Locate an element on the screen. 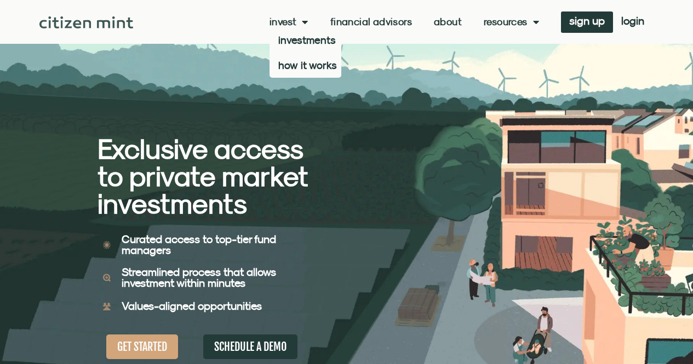 Image resolution: width=693 pixels, height=364 pixels. span: sign up is located at coordinates (586, 21).